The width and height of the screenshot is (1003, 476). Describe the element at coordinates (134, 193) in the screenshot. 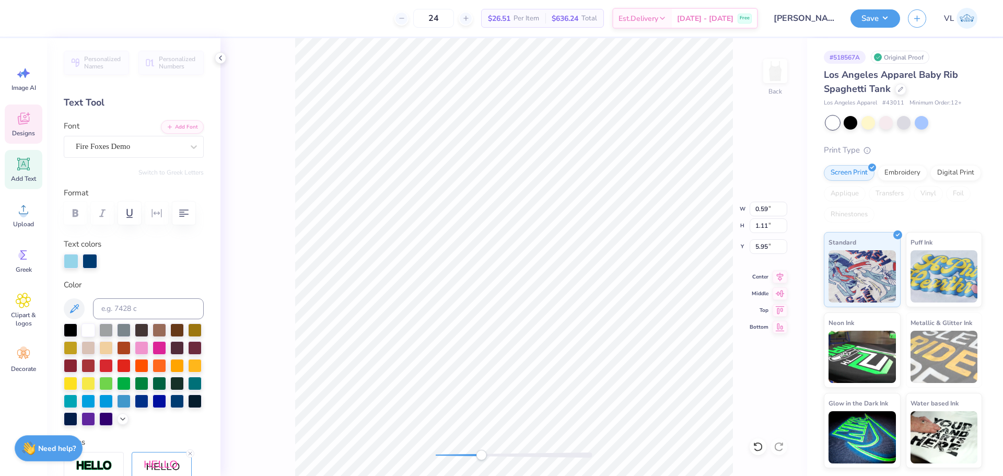

I see `label: Format` at that location.